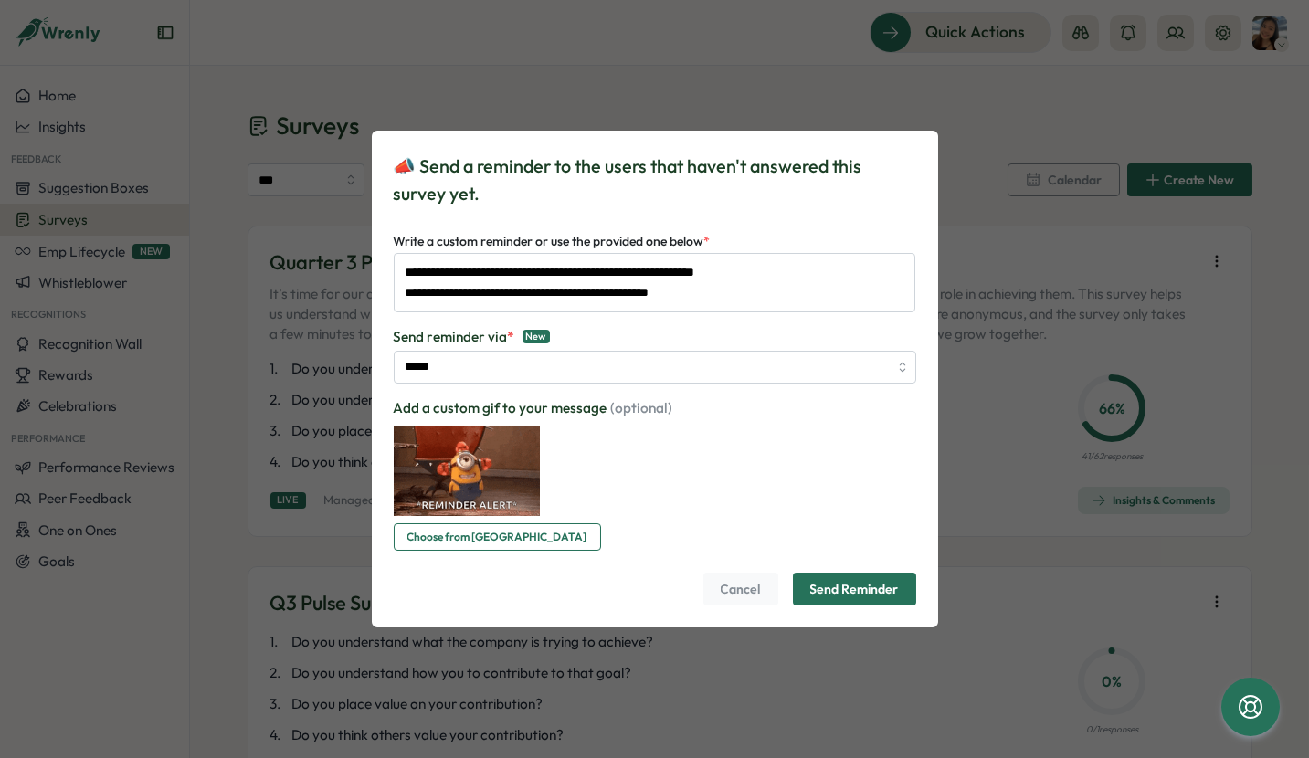 This screenshot has height=758, width=1309. What do you see at coordinates (454, 337) in the screenshot?
I see `span: Send reminder via` at bounding box center [454, 337].